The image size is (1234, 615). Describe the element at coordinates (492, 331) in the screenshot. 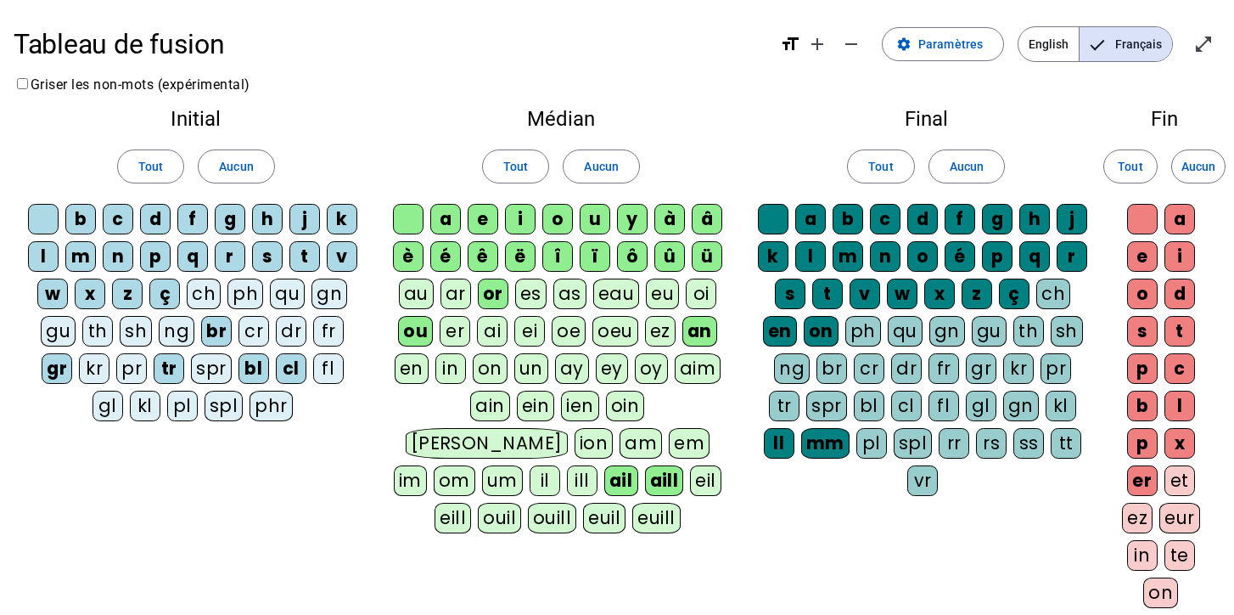

I see `div: ai` at that location.